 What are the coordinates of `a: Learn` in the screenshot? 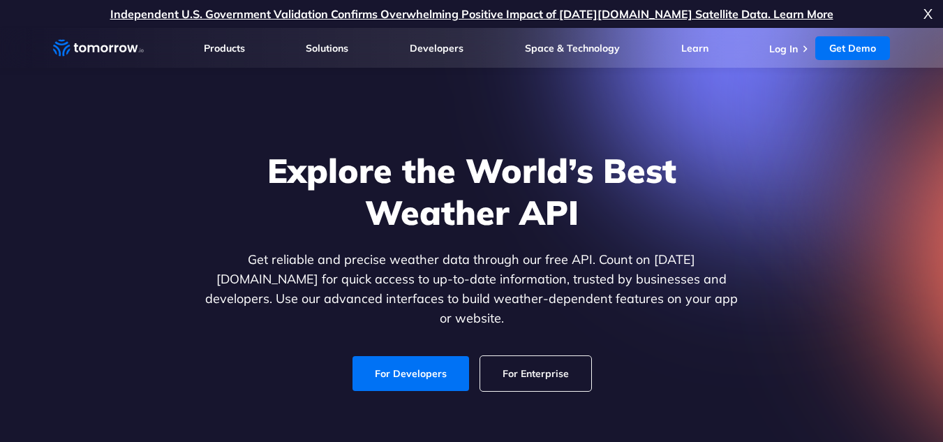 It's located at (694, 48).